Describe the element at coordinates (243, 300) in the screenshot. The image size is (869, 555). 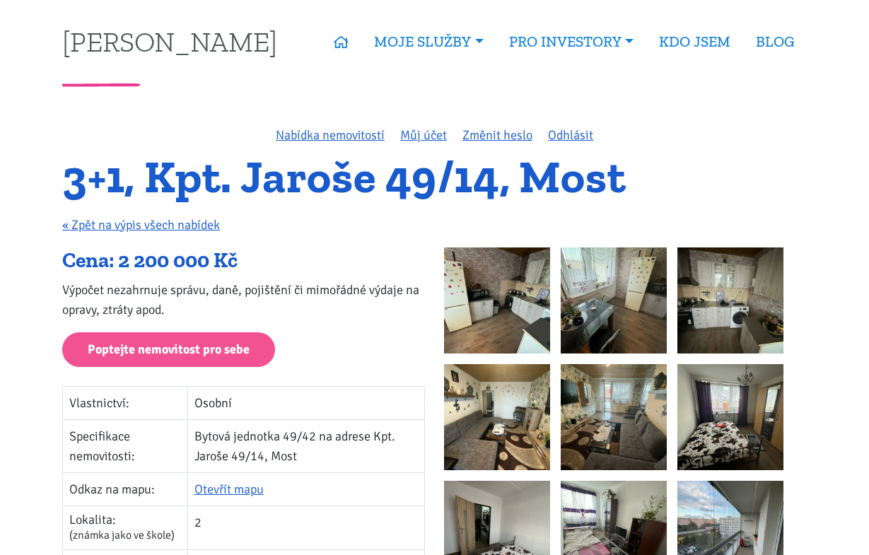
I see `p: Výpočet nezahrnuje správu, daně, pojištění či mimořádné výdaje na opravy, ztráty apod.` at that location.